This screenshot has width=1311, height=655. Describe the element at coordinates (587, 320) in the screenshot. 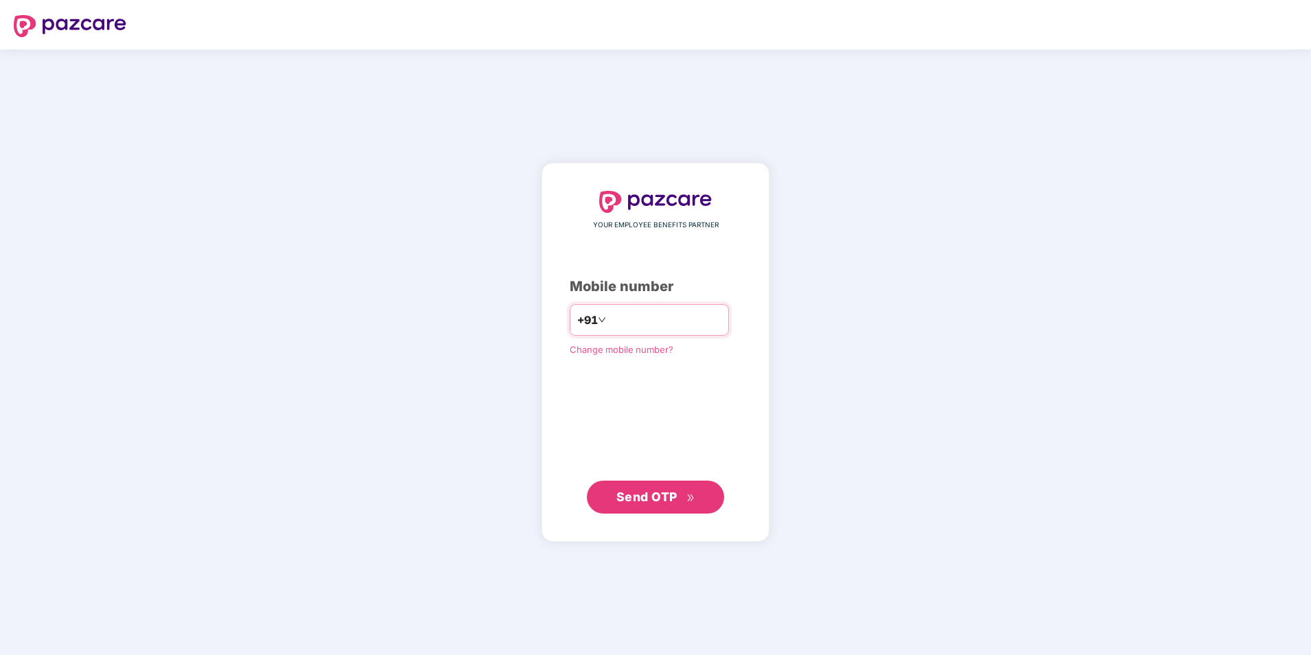

I see `span: +91` at that location.